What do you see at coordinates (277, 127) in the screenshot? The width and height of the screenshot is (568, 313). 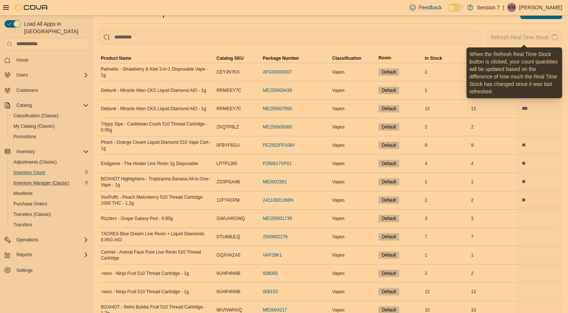 I see `a: ME250000060` at bounding box center [277, 127].